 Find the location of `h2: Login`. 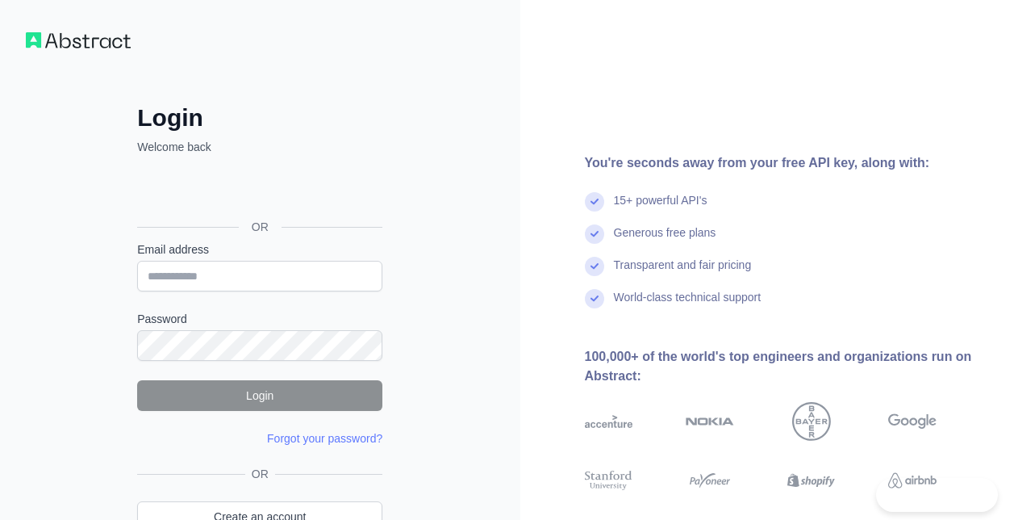

h2: Login is located at coordinates (260, 118).